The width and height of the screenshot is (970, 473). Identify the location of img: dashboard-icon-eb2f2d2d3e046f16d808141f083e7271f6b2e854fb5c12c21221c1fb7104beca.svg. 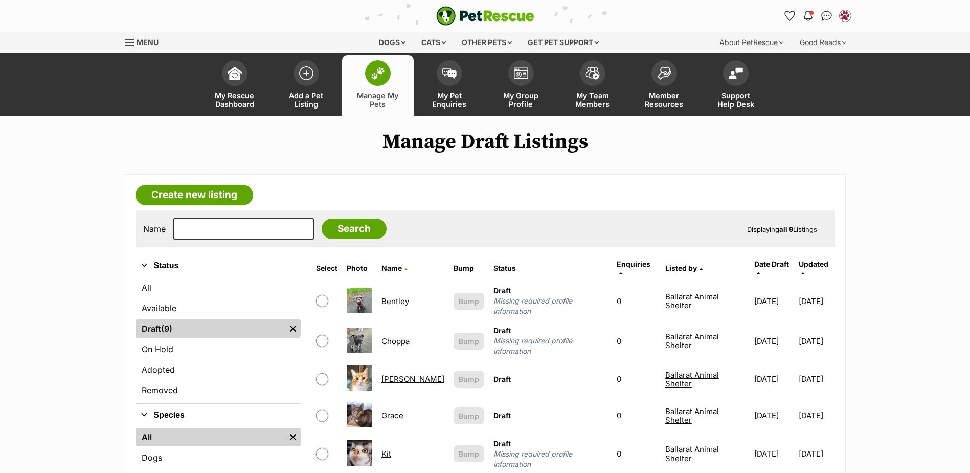
(235, 73).